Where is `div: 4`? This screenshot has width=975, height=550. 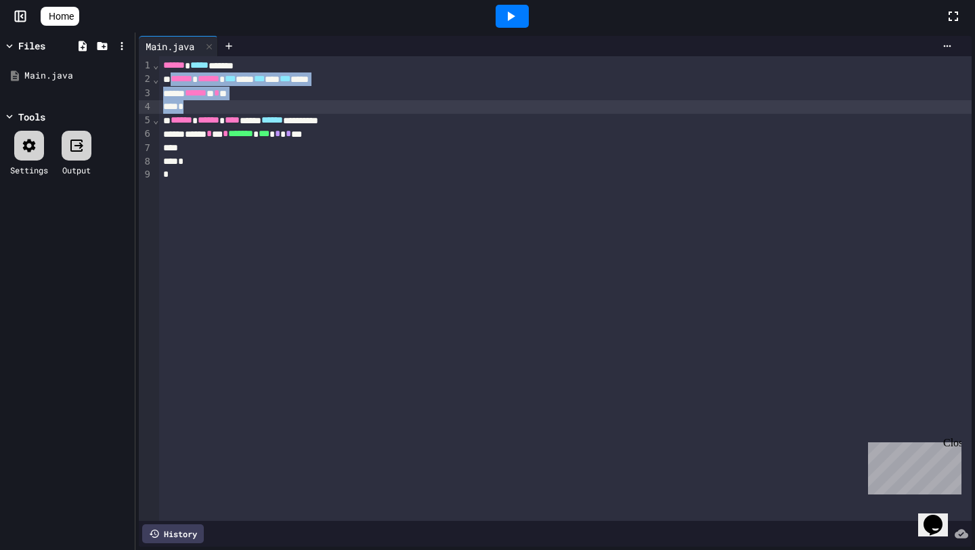
div: 4 is located at coordinates (146, 107).